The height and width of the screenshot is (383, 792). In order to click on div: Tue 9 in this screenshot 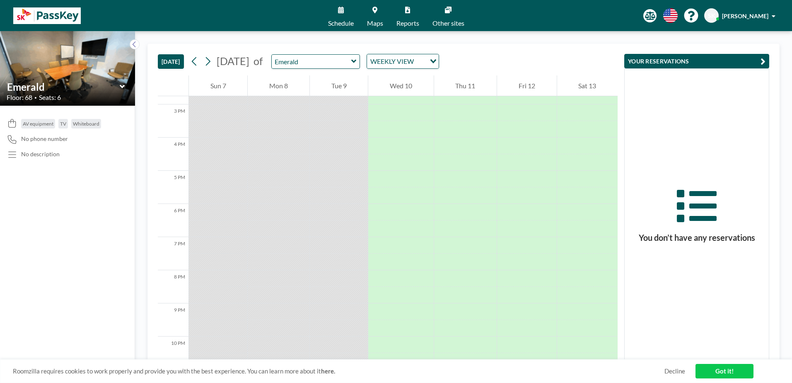, I will do `click(339, 86)`.